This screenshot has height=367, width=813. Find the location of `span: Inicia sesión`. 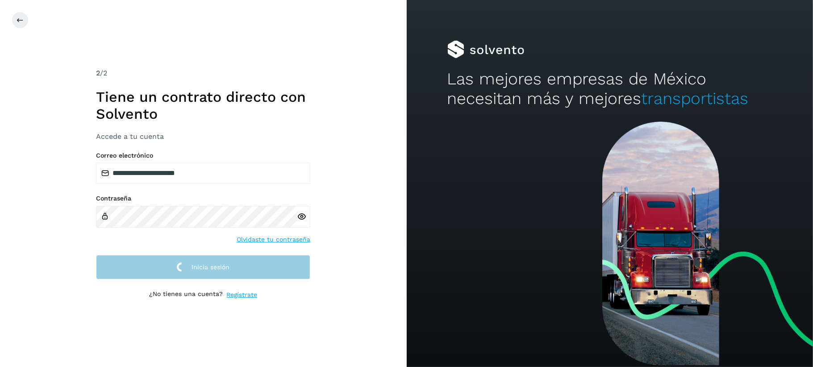

span: Inicia sesión is located at coordinates (210, 267).